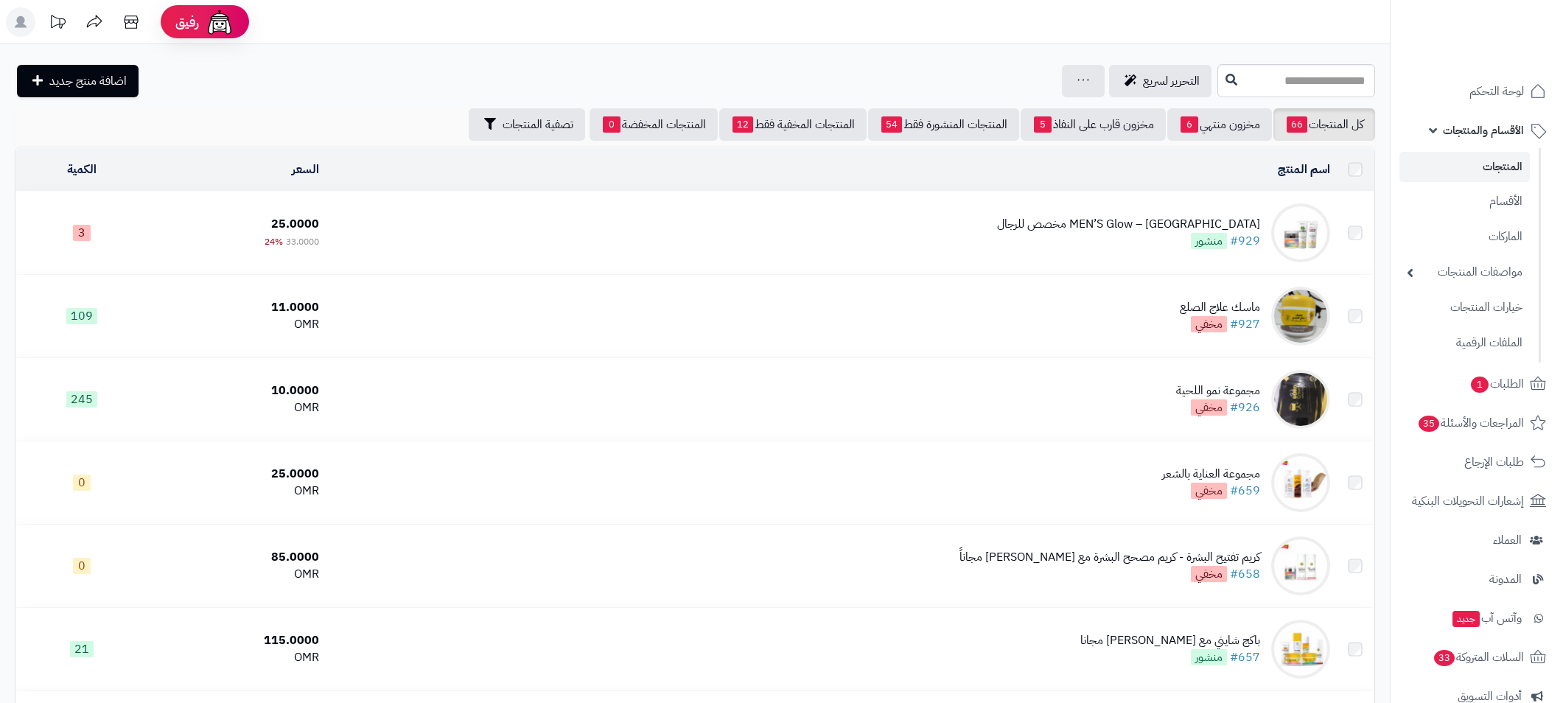 The width and height of the screenshot is (1563, 703). Describe the element at coordinates (1477, 540) in the screenshot. I see `a: العملاء` at that location.